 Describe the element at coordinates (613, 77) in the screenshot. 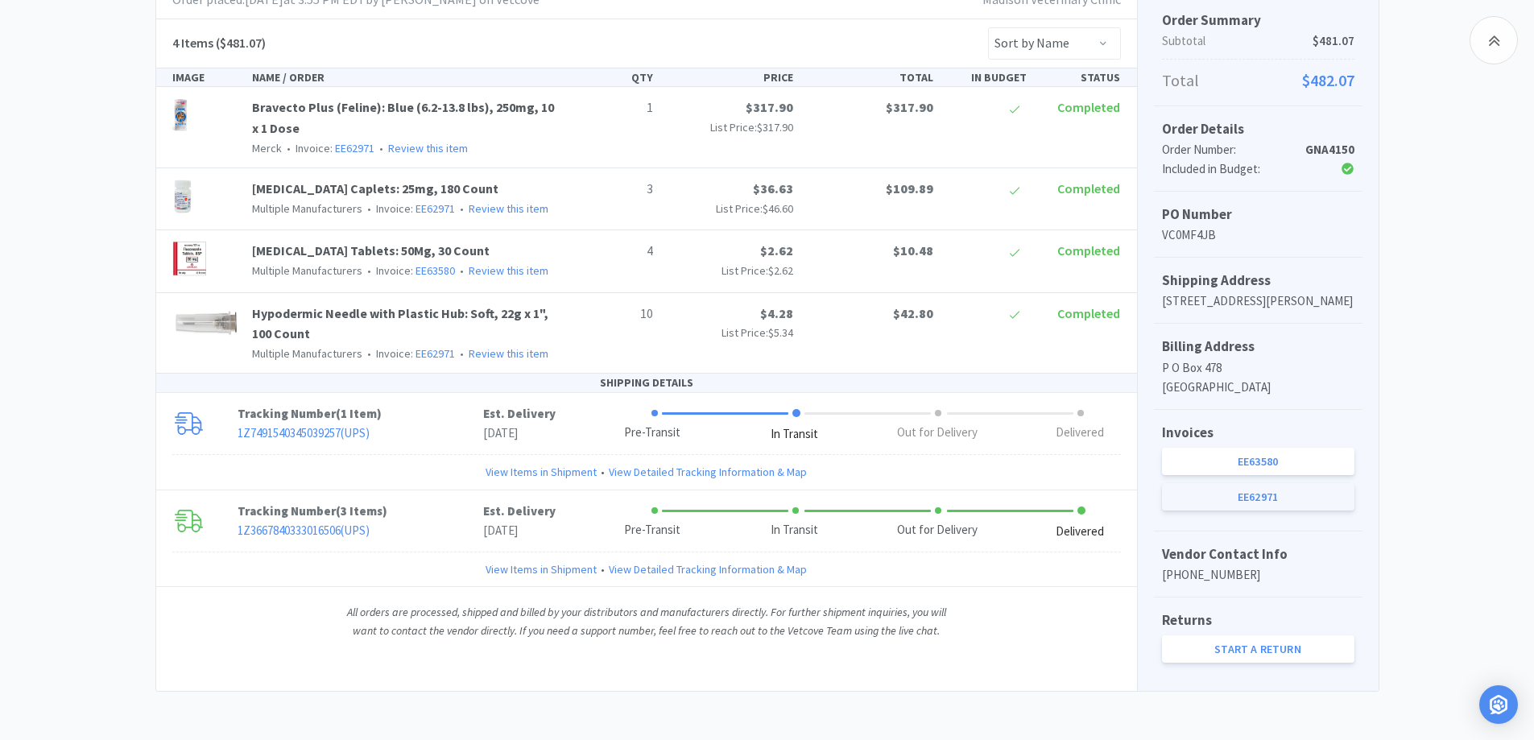

I see `div: QTY` at that location.